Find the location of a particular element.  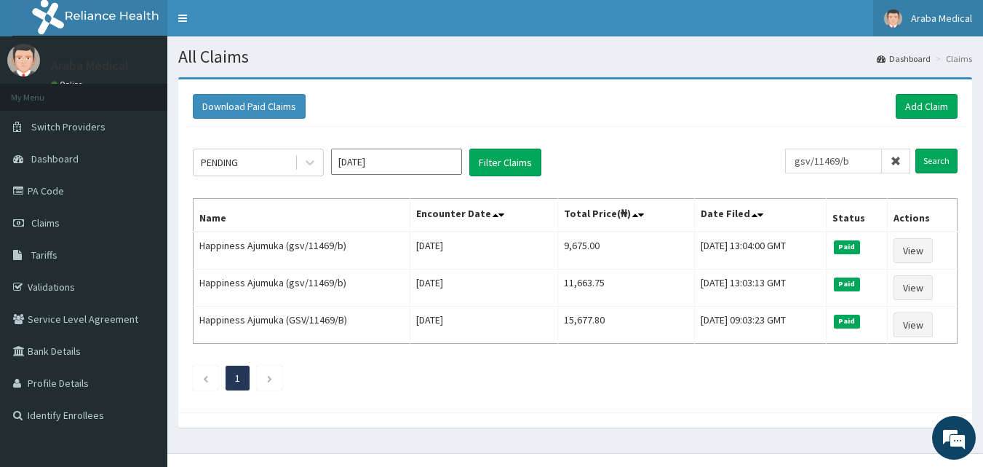

div: Chat with us now is located at coordinates (160, 91).